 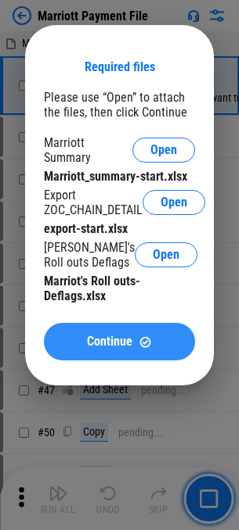 I want to click on img: Continue, so click(x=145, y=342).